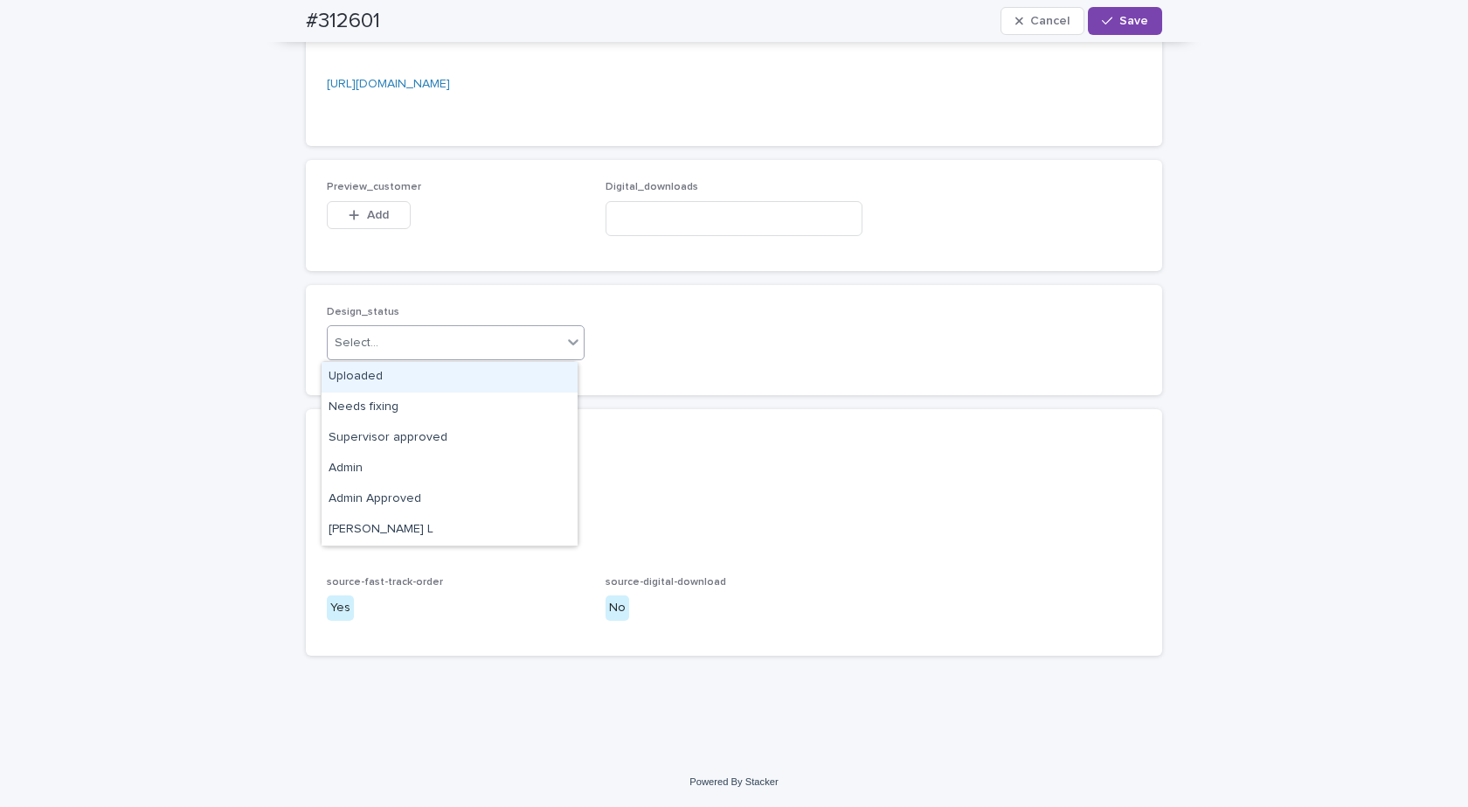 The width and height of the screenshot is (1468, 807). Describe the element at coordinates (652, 187) in the screenshot. I see `span: Digital_downloads` at that location.